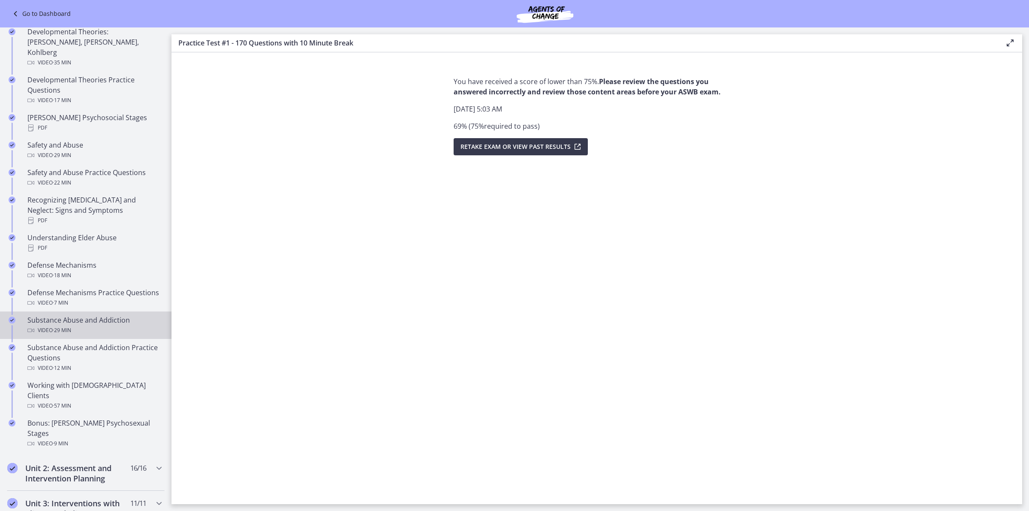 The image size is (1029, 511). What do you see at coordinates (62, 368) in the screenshot?
I see `span: · 12 min` at bounding box center [62, 368].